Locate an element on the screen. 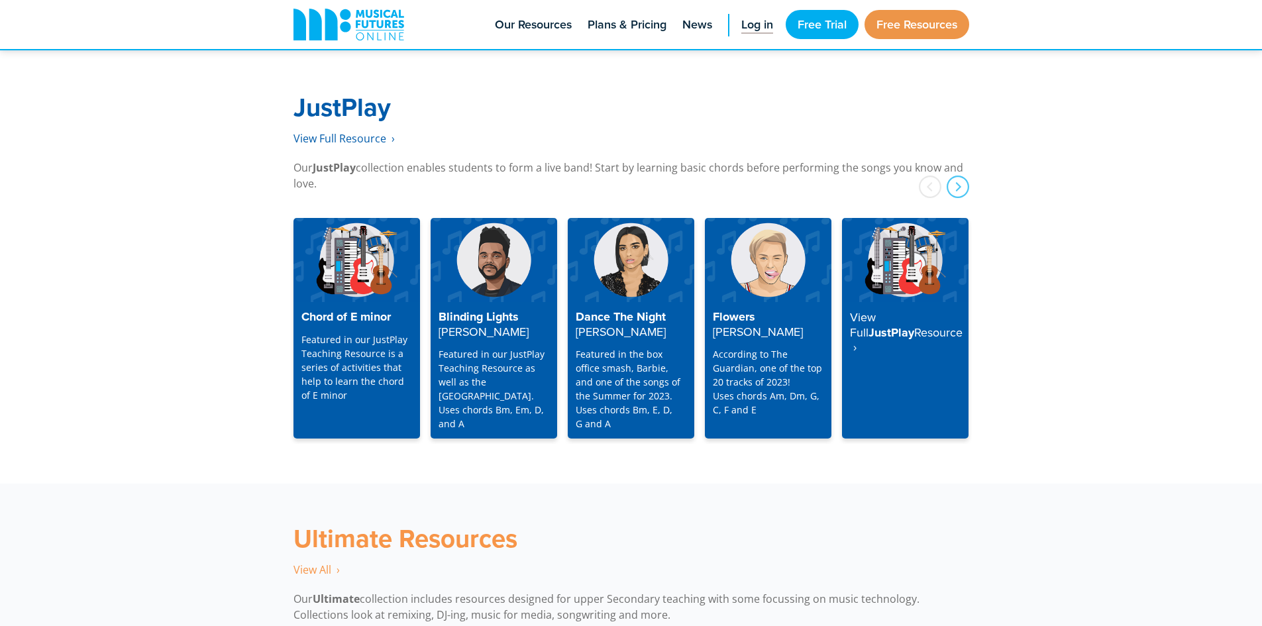 This screenshot has width=1262, height=626. a: Free Resources is located at coordinates (917, 25).